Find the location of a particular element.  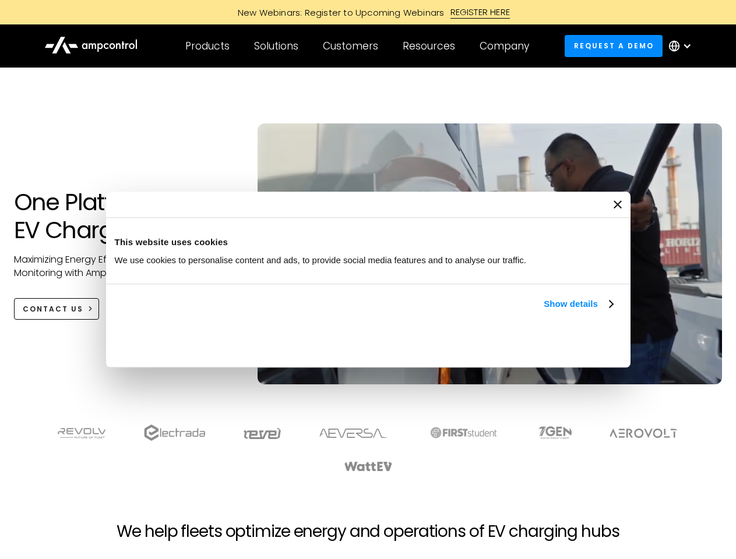

div: Resources is located at coordinates (429, 46).